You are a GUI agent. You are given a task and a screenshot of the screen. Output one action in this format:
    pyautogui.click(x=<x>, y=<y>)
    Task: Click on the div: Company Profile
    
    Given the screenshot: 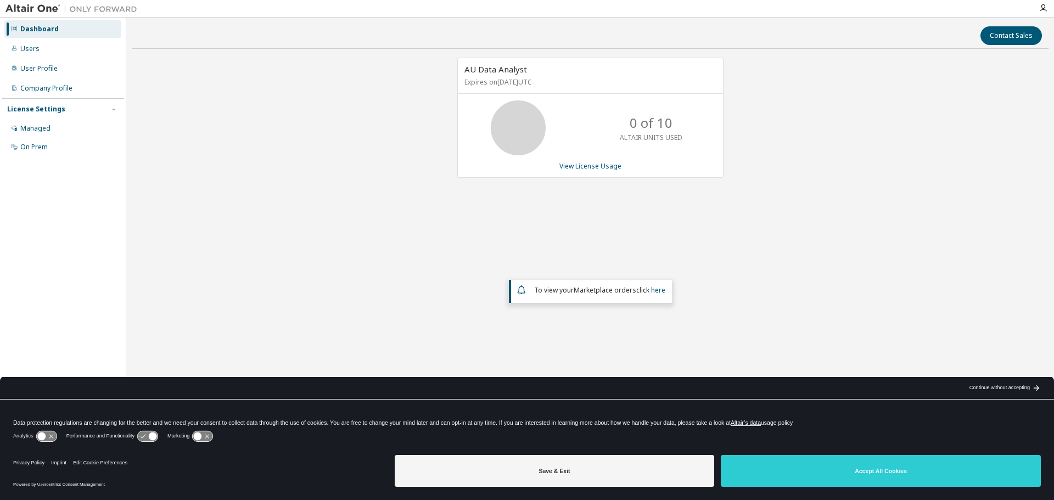 What is the action you would take?
    pyautogui.click(x=46, y=88)
    